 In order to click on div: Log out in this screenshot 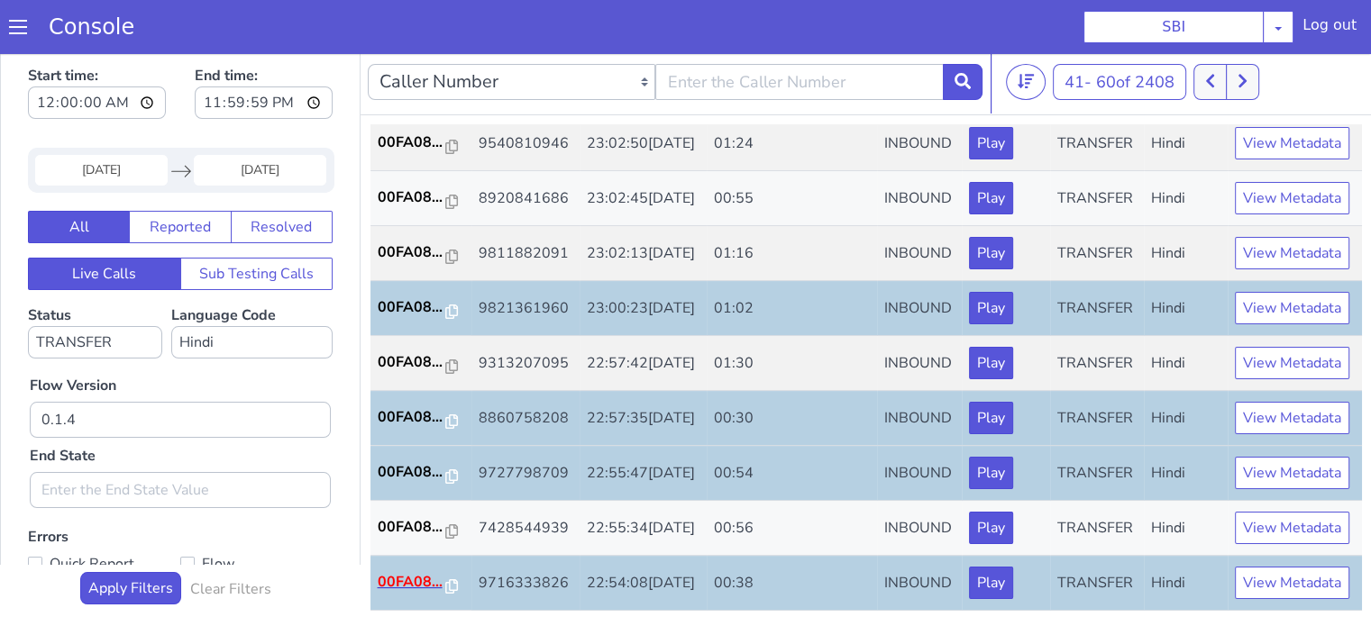, I will do `click(1329, 29)`.